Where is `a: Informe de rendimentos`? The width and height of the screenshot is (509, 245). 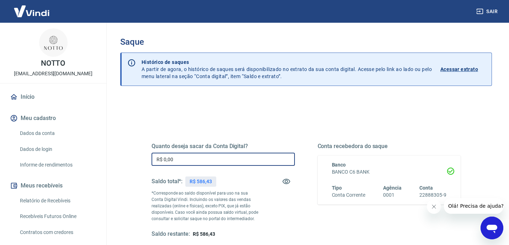 a: Informe de rendimentos is located at coordinates (57, 165).